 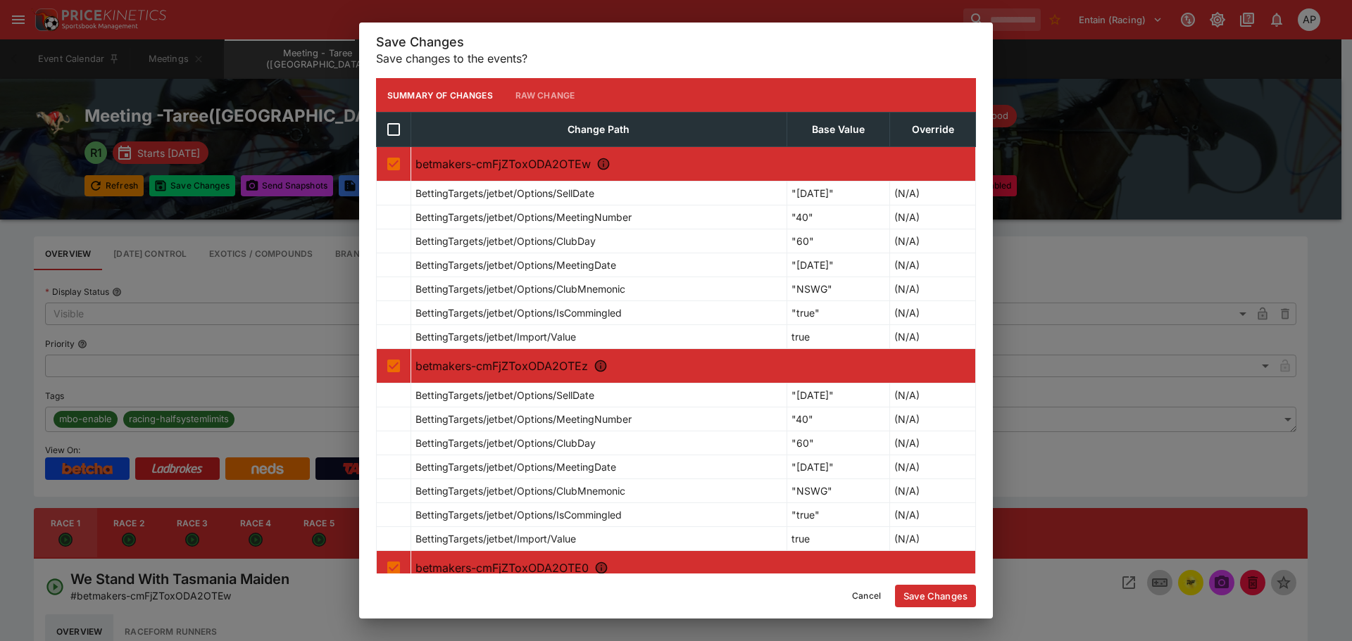 What do you see at coordinates (676, 42) in the screenshot?
I see `h5: Save Changes` at bounding box center [676, 42].